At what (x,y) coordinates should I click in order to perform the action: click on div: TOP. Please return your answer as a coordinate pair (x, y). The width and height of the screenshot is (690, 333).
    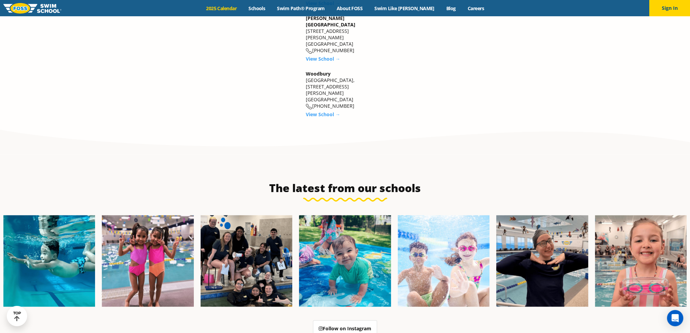
    Looking at the image, I should click on (17, 317).